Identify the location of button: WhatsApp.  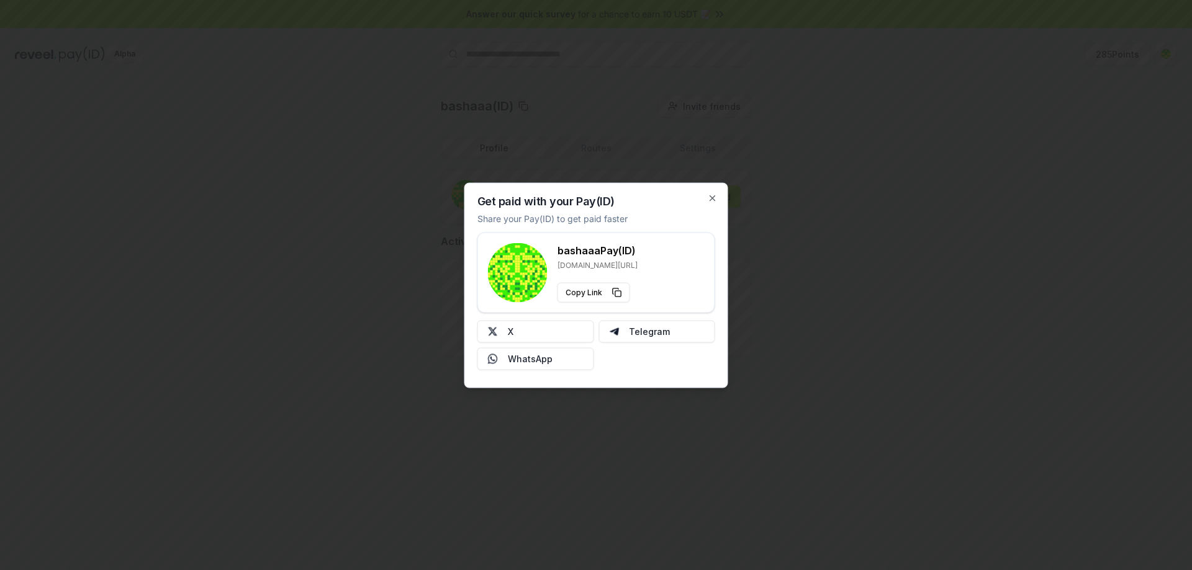
(536, 359).